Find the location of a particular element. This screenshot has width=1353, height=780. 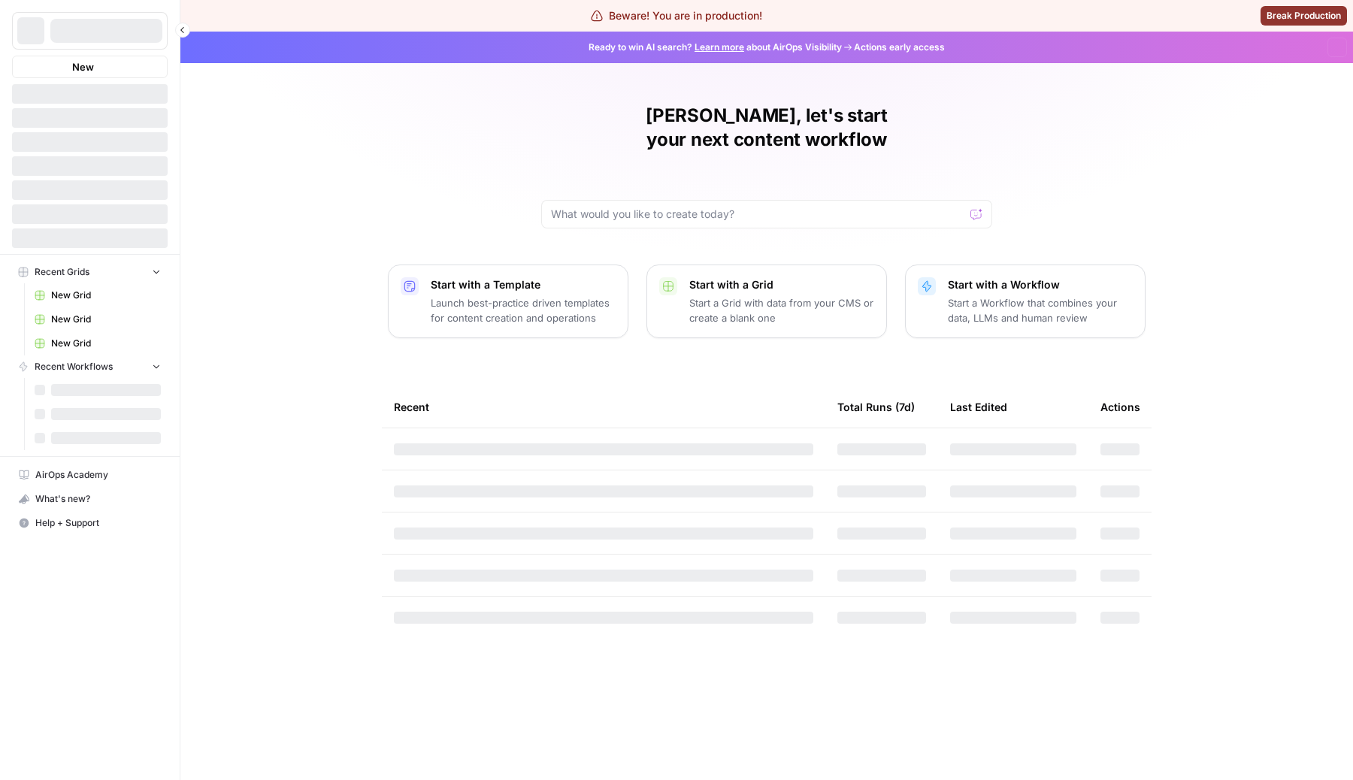

a: Learn more is located at coordinates (719, 47).